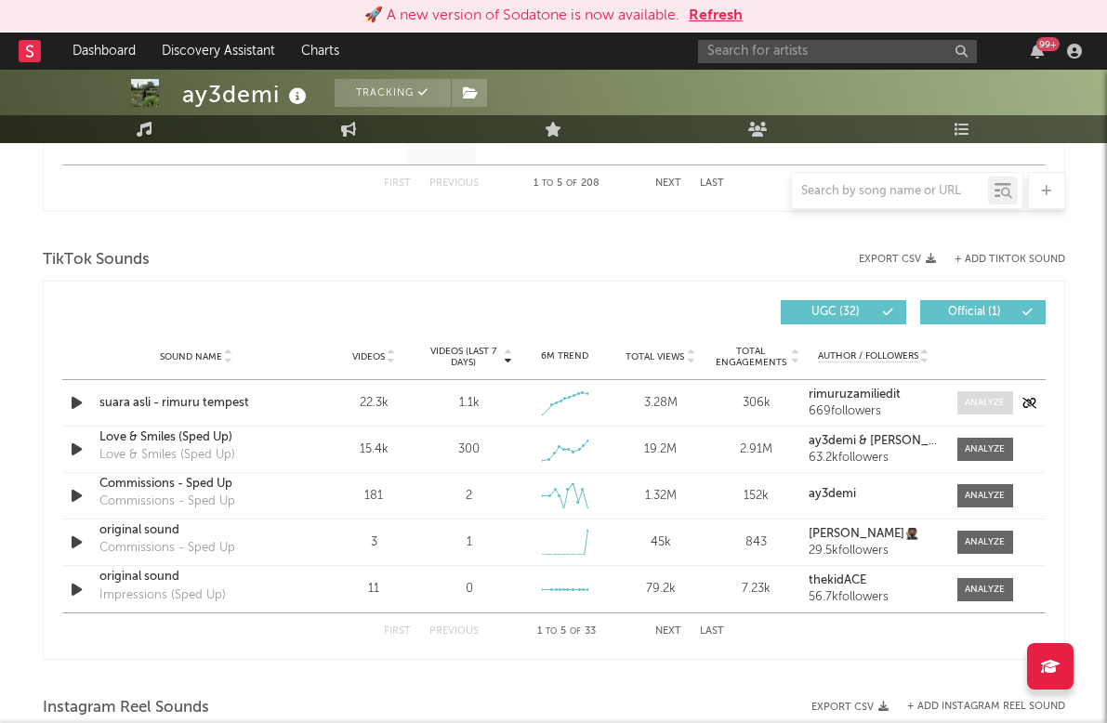  Describe the element at coordinates (837, 580) in the screenshot. I see `strong: thekidACE` at that location.